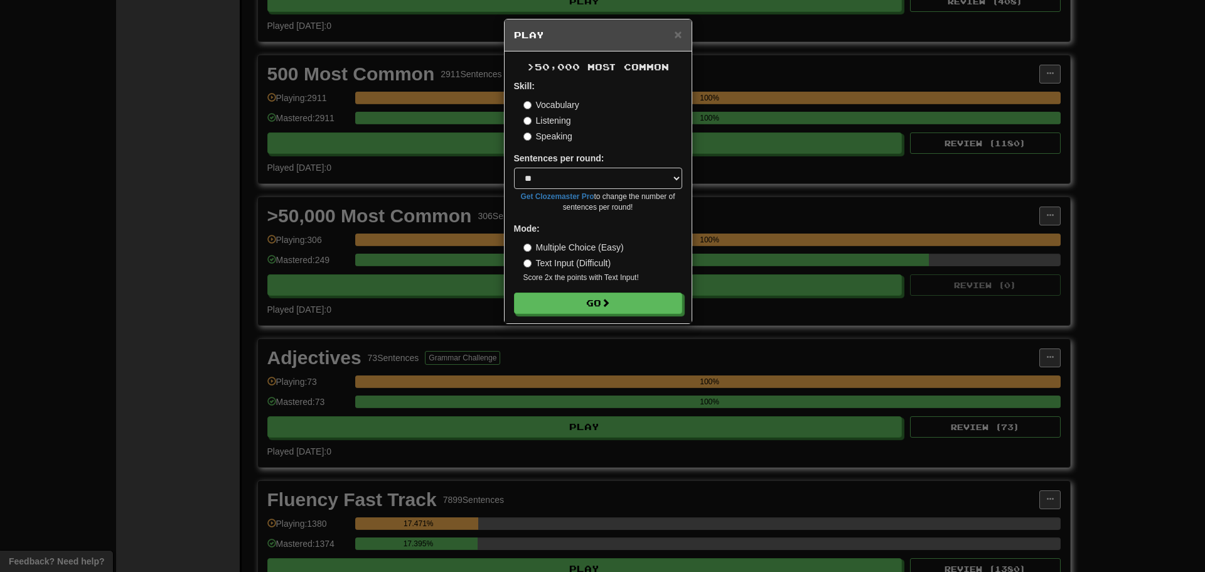 Image resolution: width=1205 pixels, height=572 pixels. Describe the element at coordinates (573, 247) in the screenshot. I see `label: Multiple Choice (Easy)` at that location.